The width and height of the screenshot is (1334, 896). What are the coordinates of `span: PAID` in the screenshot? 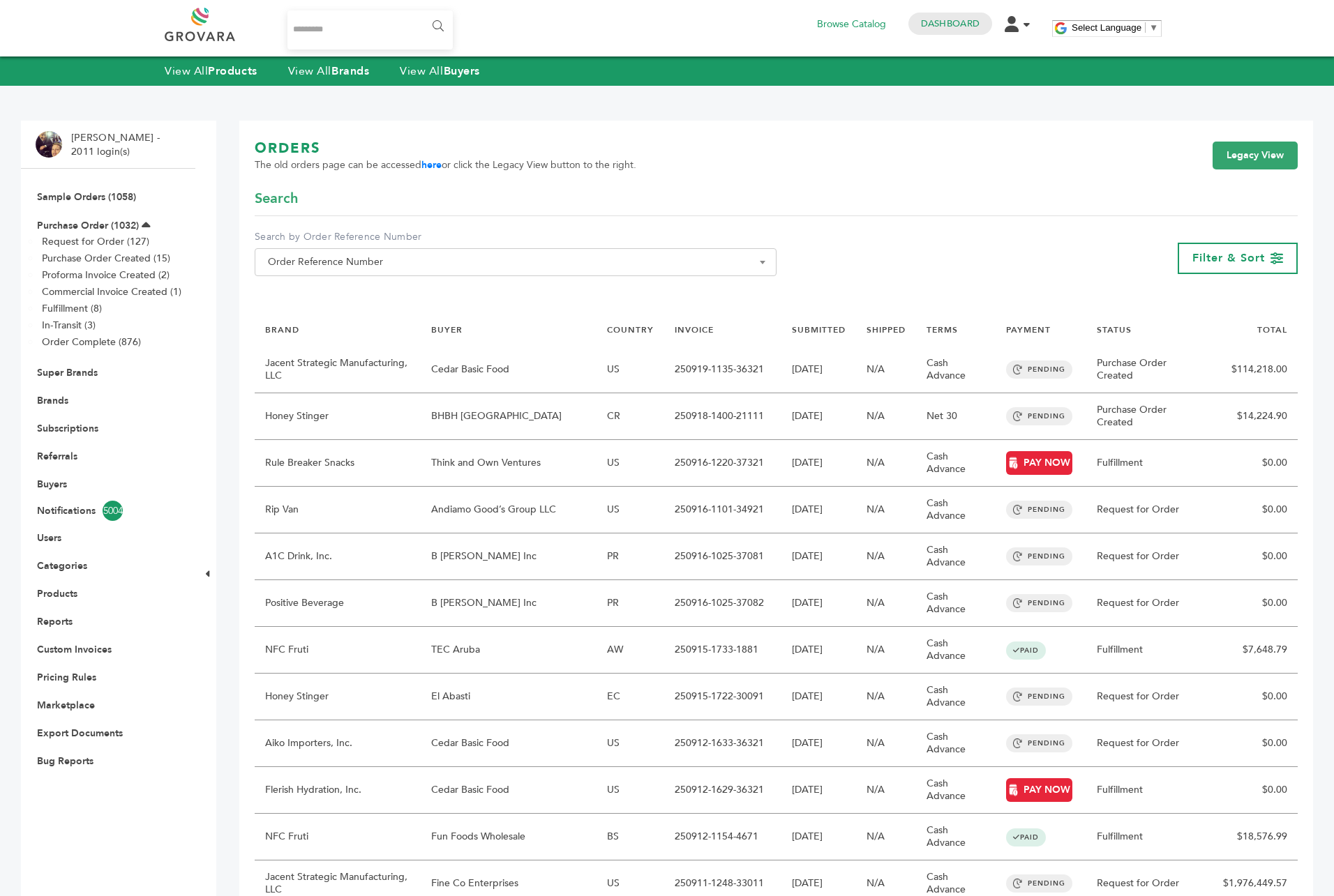 It's located at (1026, 837).